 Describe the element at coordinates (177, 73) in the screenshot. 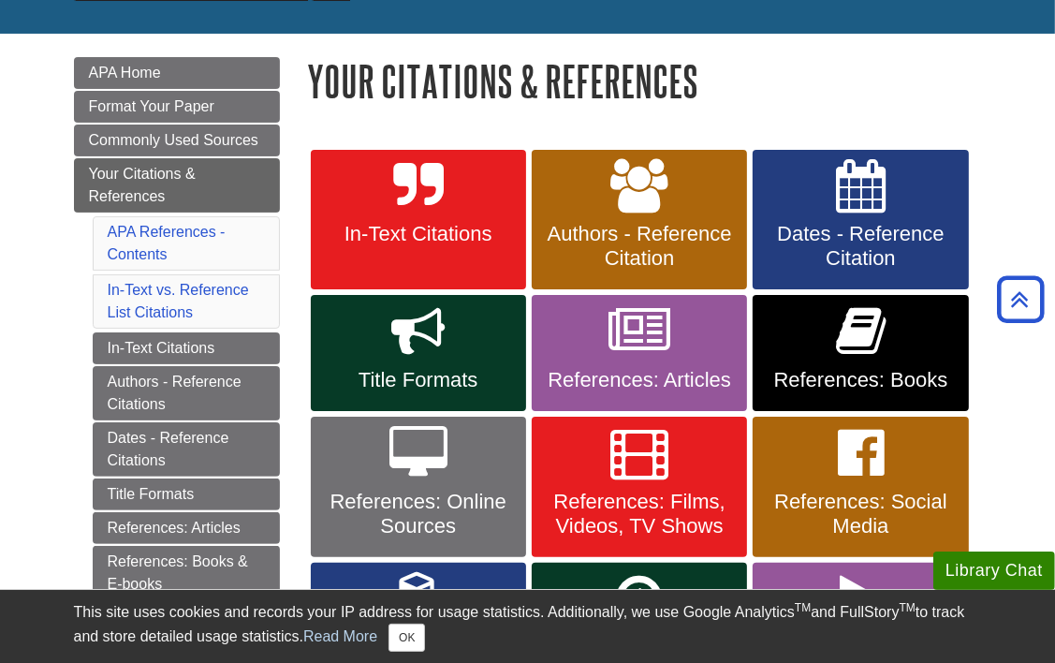

I see `a: APA Home` at that location.